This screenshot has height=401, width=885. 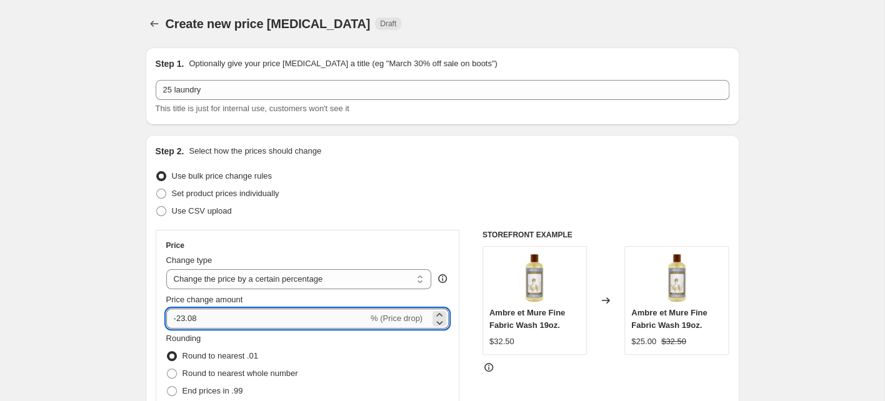 I want to click on span: Set product prices individually, so click(x=226, y=193).